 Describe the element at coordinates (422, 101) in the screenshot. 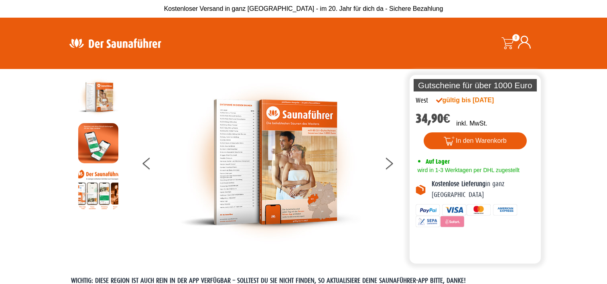

I see `div: West` at that location.